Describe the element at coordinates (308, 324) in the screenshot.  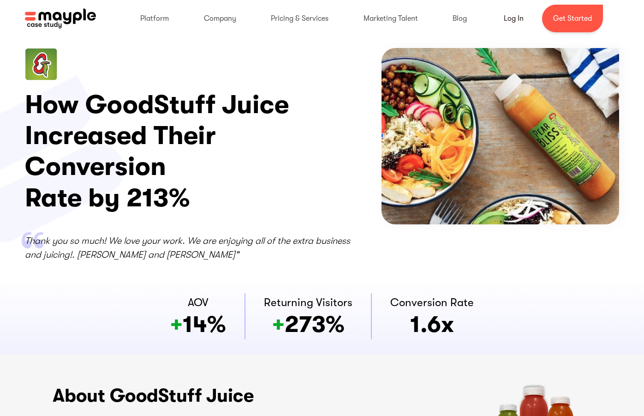
I see `p: 273%` at that location.